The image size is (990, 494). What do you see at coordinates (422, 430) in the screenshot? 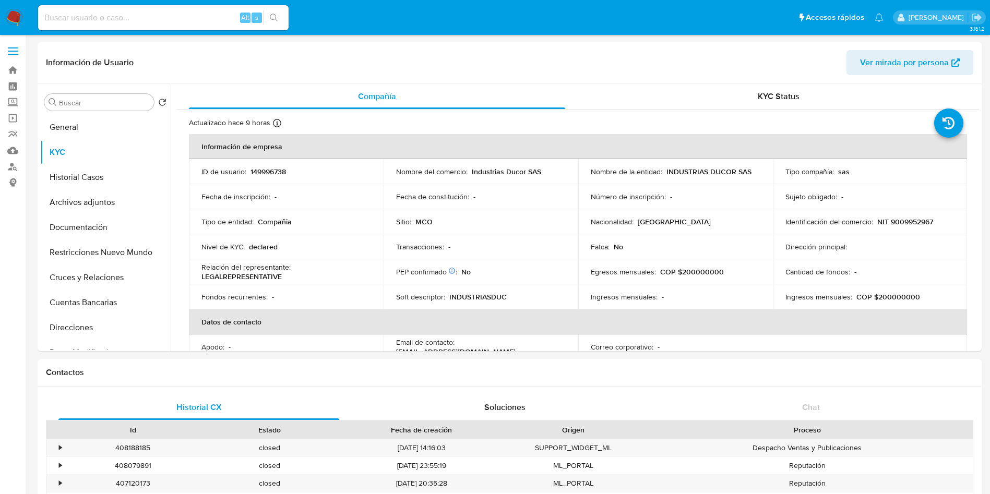
I see `div: Fecha de creación` at bounding box center [422, 430].